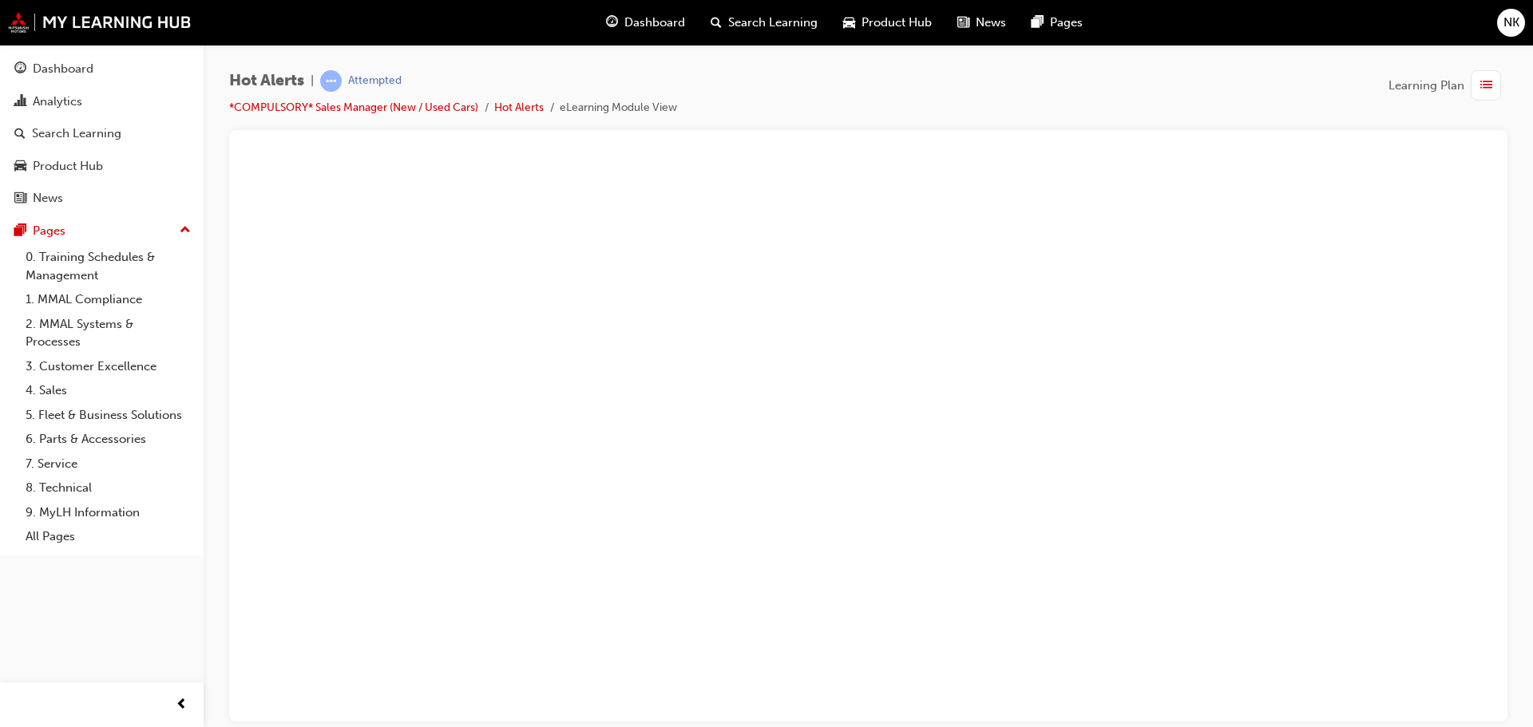 This screenshot has height=727, width=1533. Describe the element at coordinates (519, 107) in the screenshot. I see `a: Hot Alerts` at that location.